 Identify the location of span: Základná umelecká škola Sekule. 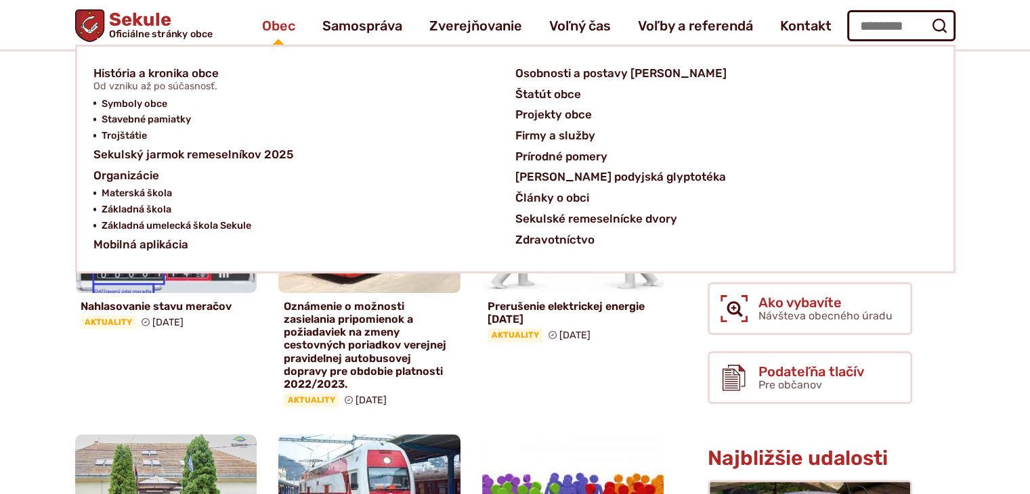
(176, 226).